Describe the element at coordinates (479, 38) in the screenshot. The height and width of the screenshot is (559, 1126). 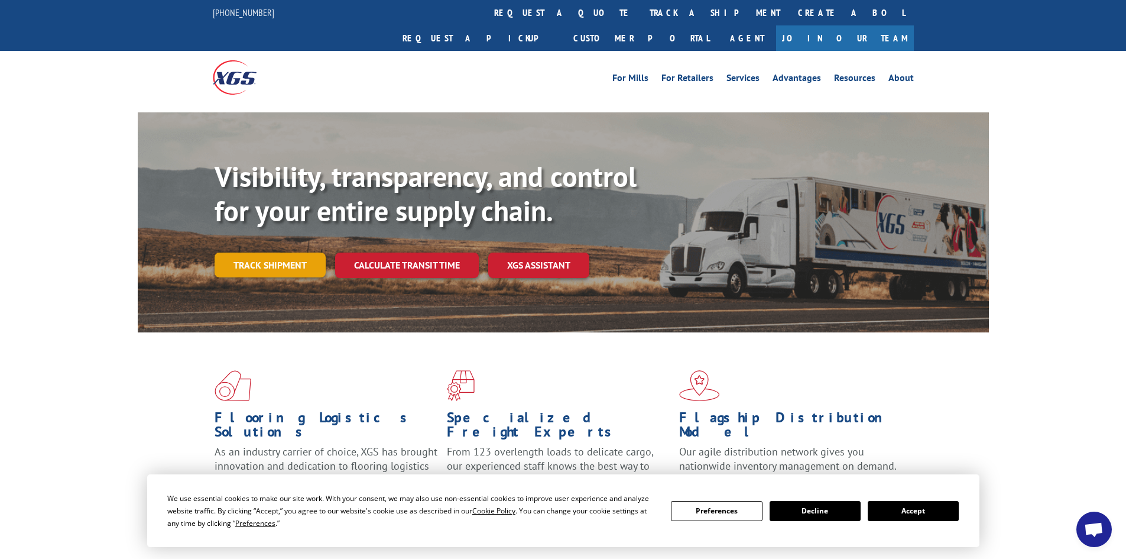
I see `a: Request a pickup` at that location.